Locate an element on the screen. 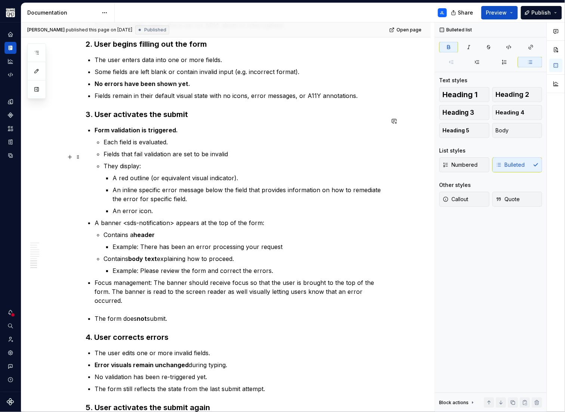 The width and height of the screenshot is (565, 412). button: Heading 5 is located at coordinates (465, 131).